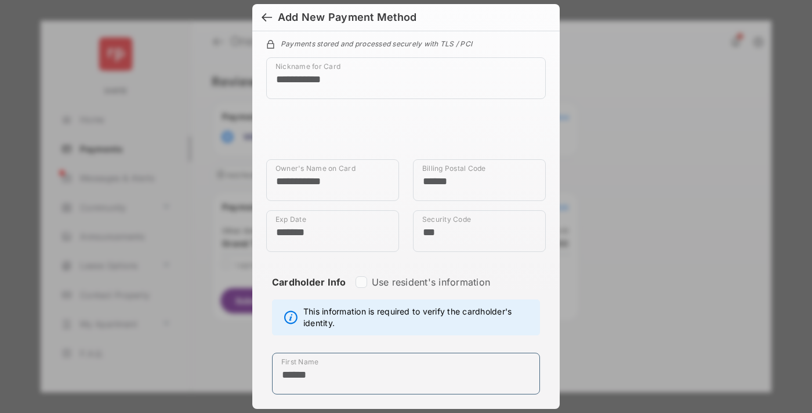 The height and width of the screenshot is (413, 812). Describe the element at coordinates (406, 43) in the screenshot. I see `div: Payments stored and processed securely with TLS / PCI` at that location.